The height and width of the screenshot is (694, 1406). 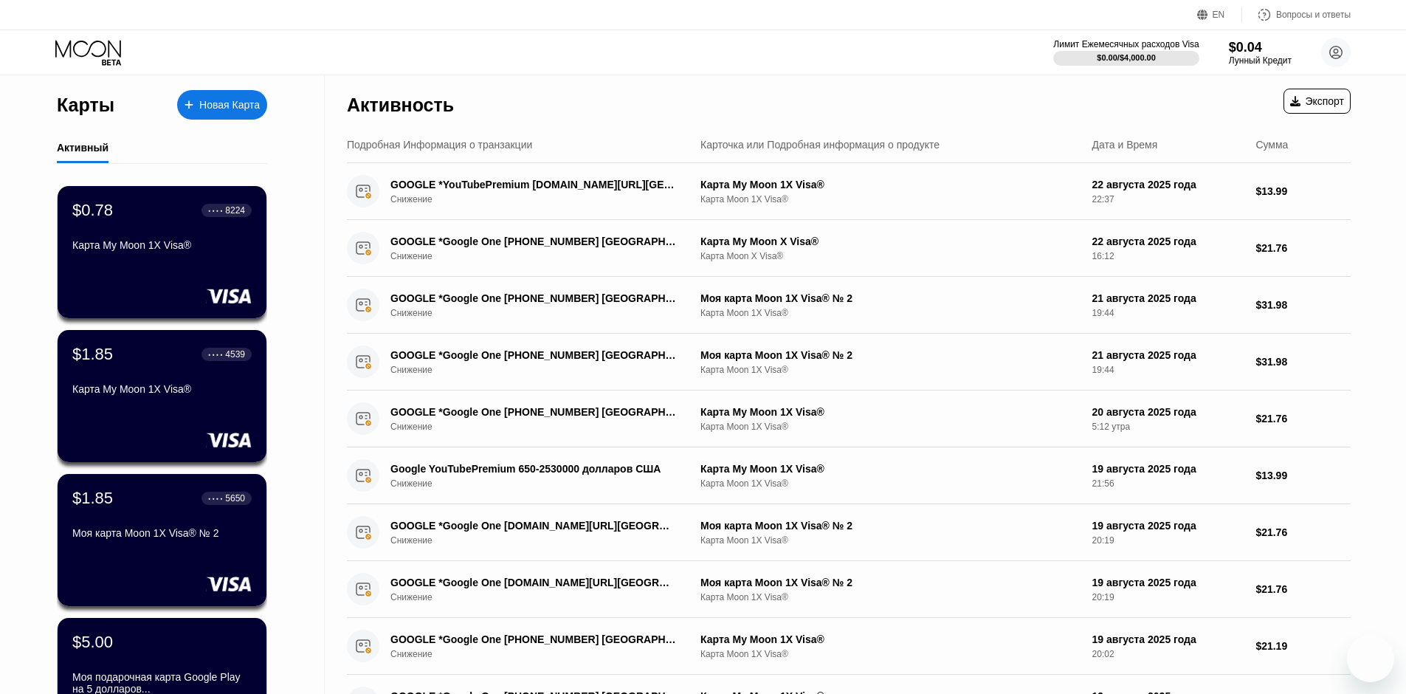 What do you see at coordinates (1126, 52) in the screenshot?
I see `div: Лимит Ежемесячных расходов Visa$0.00/$4,000.00` at bounding box center [1126, 52].